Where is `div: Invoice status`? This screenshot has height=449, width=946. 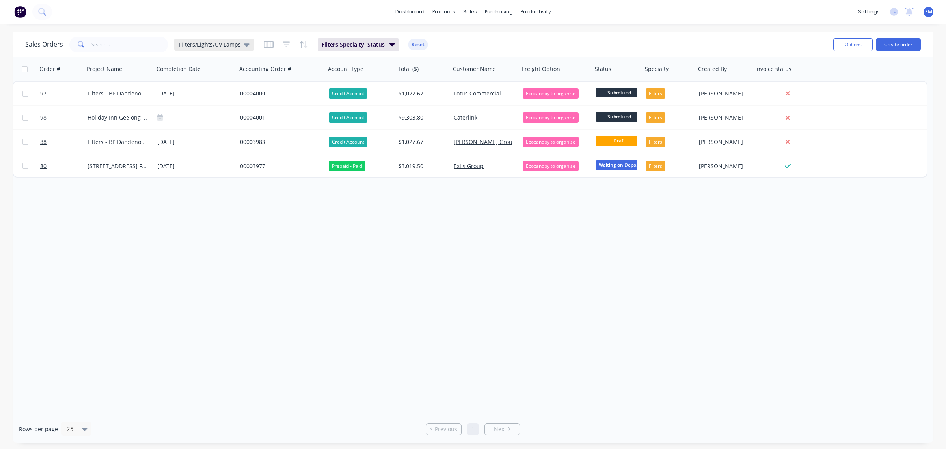
div: Invoice status is located at coordinates (773, 69).